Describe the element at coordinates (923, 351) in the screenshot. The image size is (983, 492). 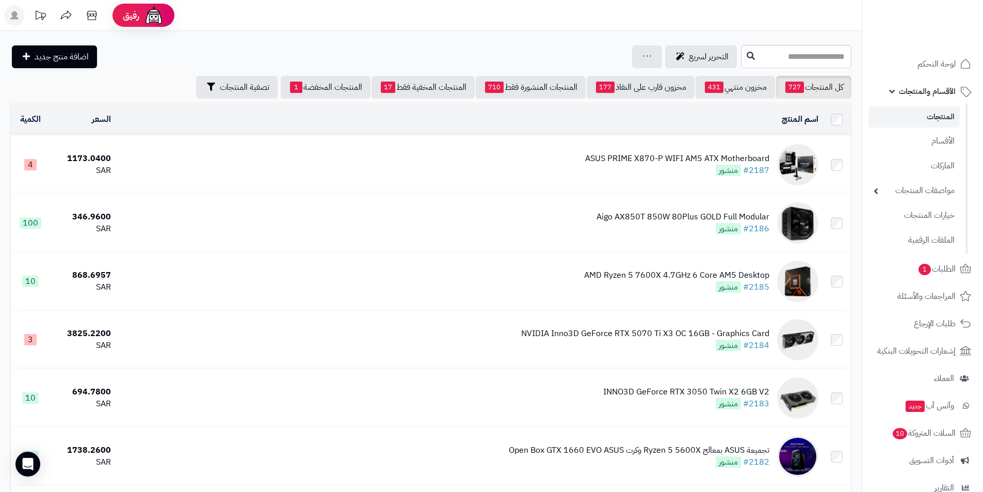
I see `a: إشعارات التحويلات البنكية` at that location.